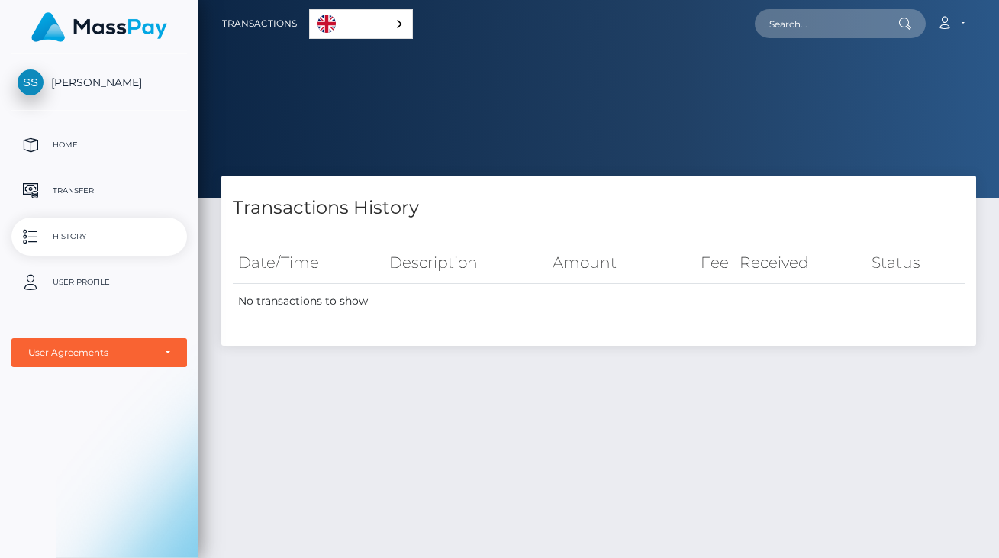 This screenshot has height=558, width=999. What do you see at coordinates (99, 237) in the screenshot?
I see `p: History` at bounding box center [99, 237].